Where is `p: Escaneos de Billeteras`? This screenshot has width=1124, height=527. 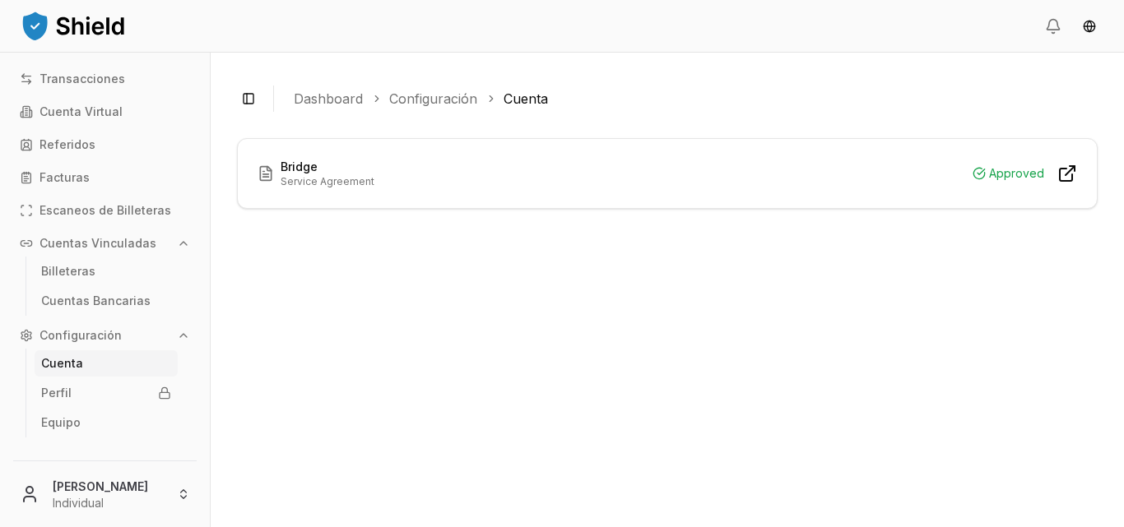
p: Escaneos de Billeteras is located at coordinates (105, 211).